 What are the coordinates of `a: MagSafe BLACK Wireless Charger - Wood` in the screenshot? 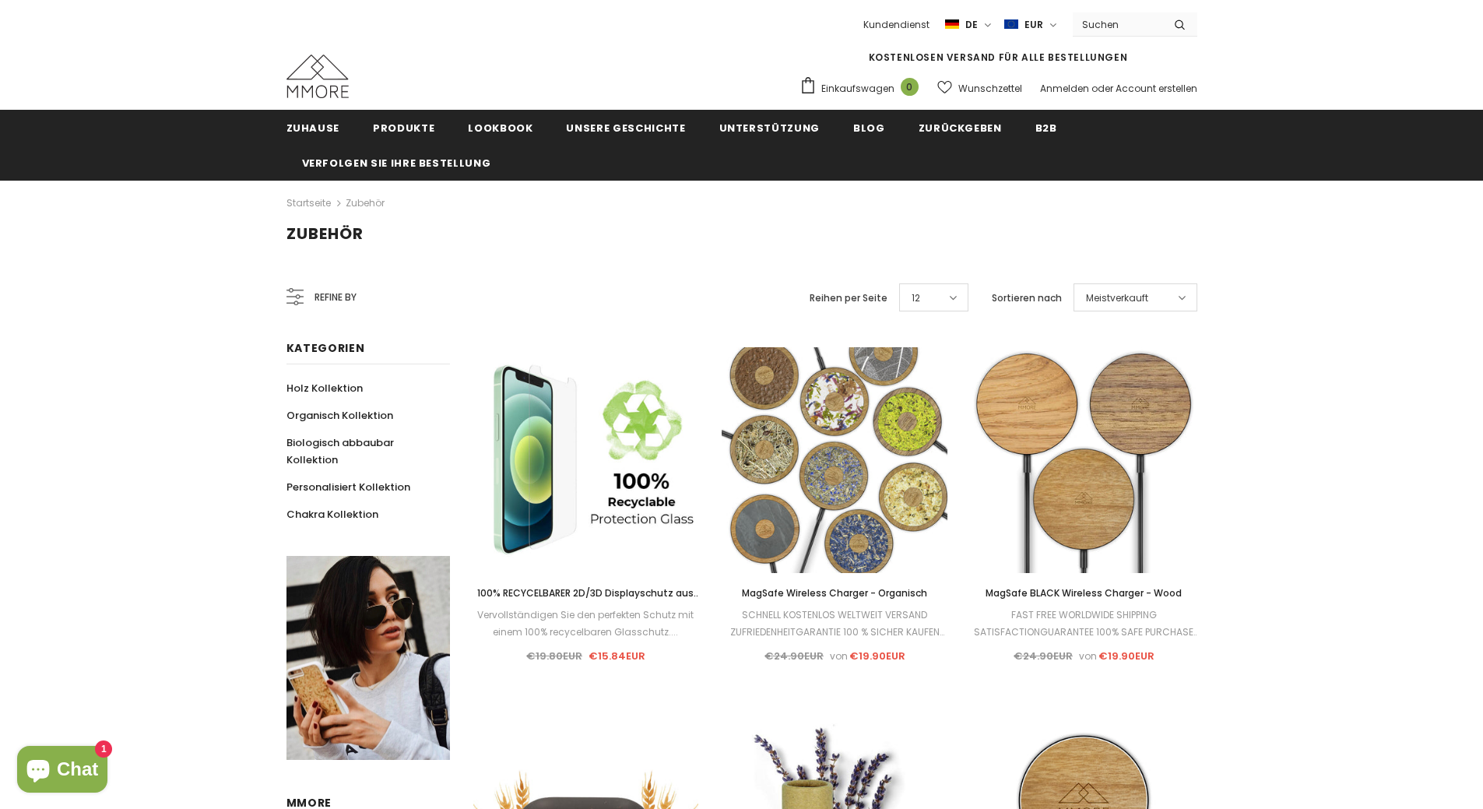 It's located at (1084, 593).